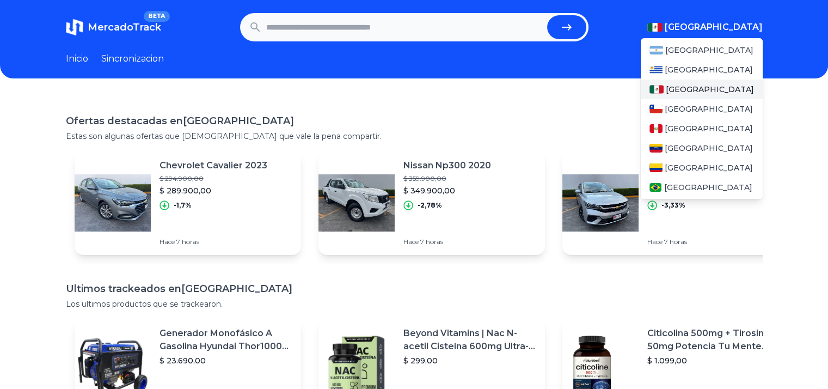 The image size is (828, 389). I want to click on a: MercadoTrackBETA, so click(113, 27).